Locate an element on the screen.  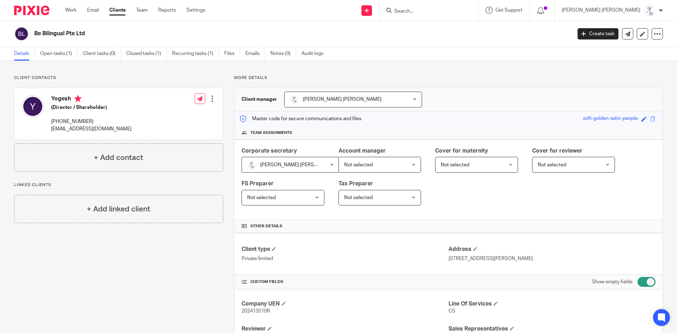
a: Details is located at coordinates (24, 54).